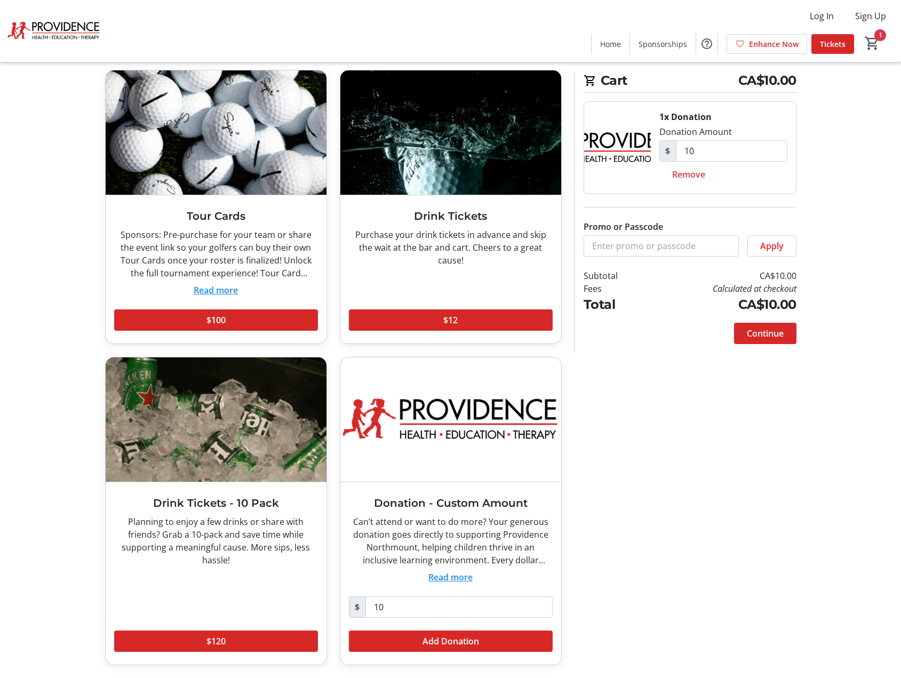  Describe the element at coordinates (459, 607) in the screenshot. I see `input: Donation Amount` at that location.